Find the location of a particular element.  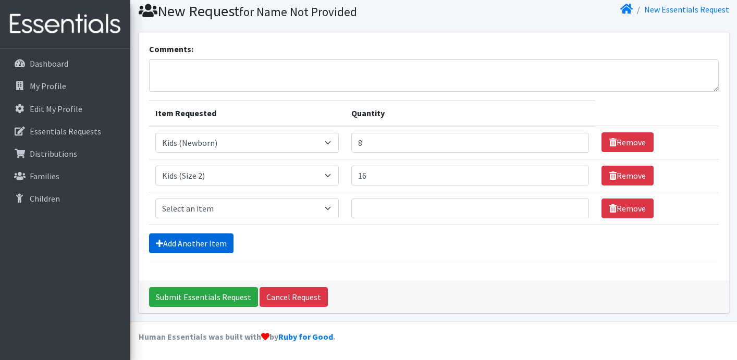

h1: New Request is located at coordinates (284, 11).